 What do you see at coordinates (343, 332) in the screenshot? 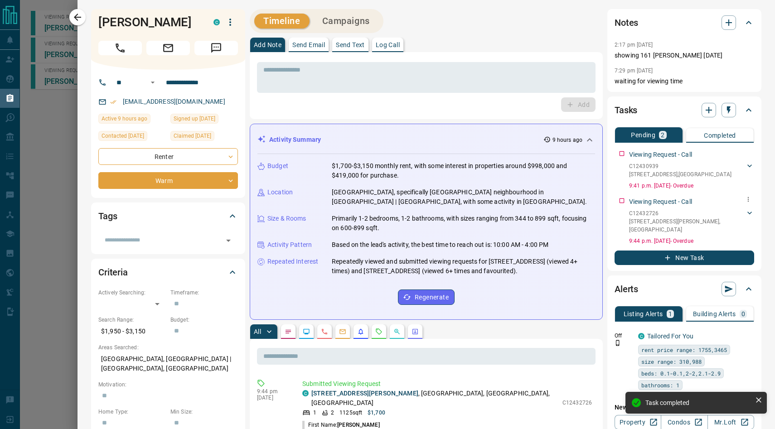
I see `svg: Emails` at bounding box center [343, 332].